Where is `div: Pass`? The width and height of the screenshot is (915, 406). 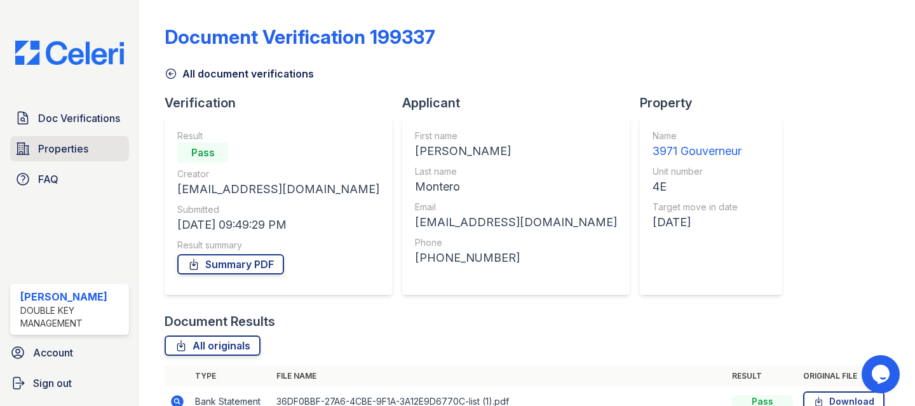 div: Pass is located at coordinates (203, 152).